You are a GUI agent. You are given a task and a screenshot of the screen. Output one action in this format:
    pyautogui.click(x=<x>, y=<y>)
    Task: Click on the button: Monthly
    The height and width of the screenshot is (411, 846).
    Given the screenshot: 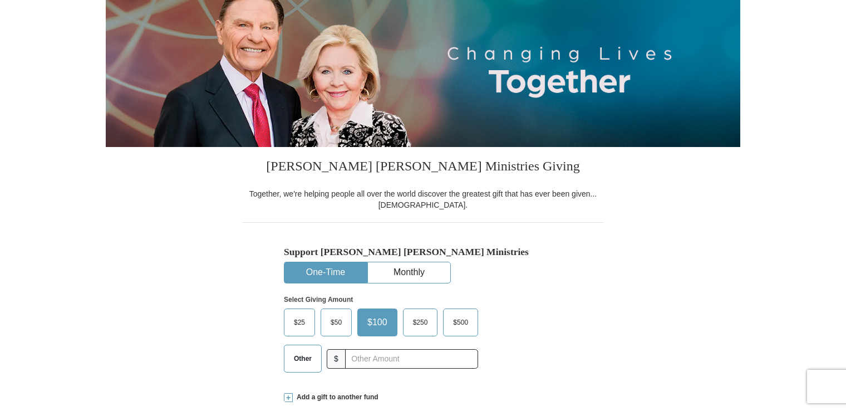 What is the action you would take?
    pyautogui.click(x=409, y=272)
    